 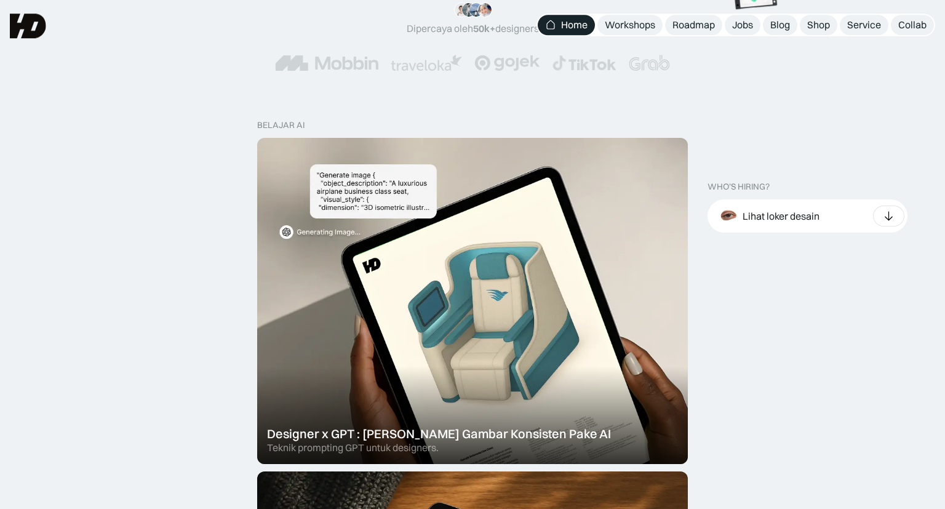 I want to click on div: WHO’S HIRING?, so click(x=738, y=186).